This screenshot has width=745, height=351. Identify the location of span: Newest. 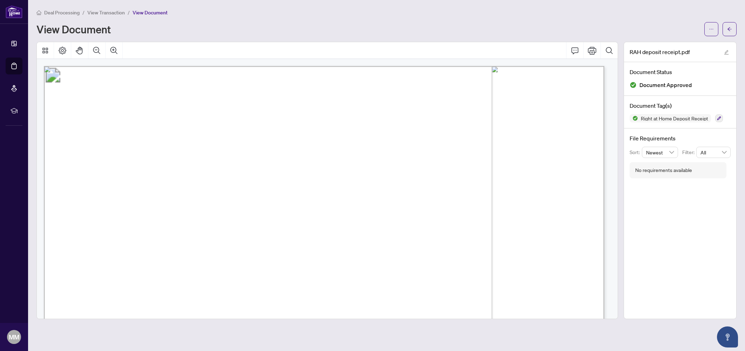
(660, 152).